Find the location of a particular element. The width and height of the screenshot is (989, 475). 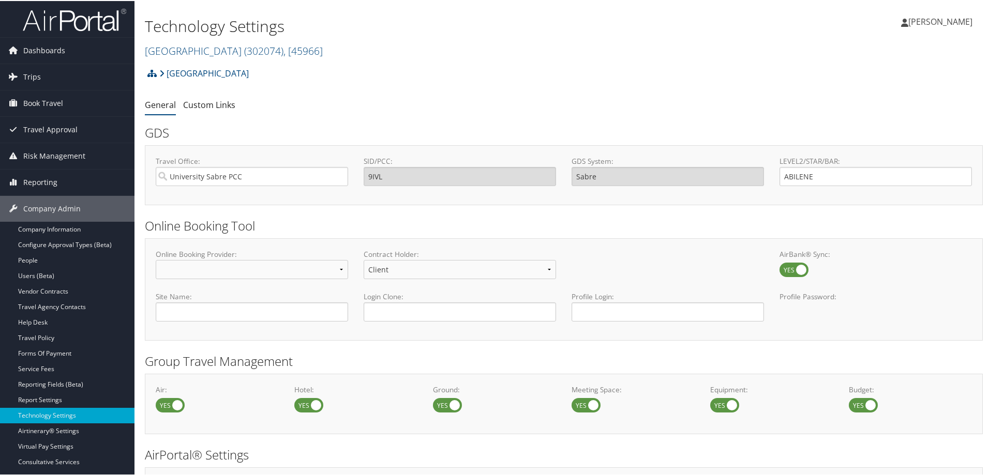

span: Trips is located at coordinates (32, 76).